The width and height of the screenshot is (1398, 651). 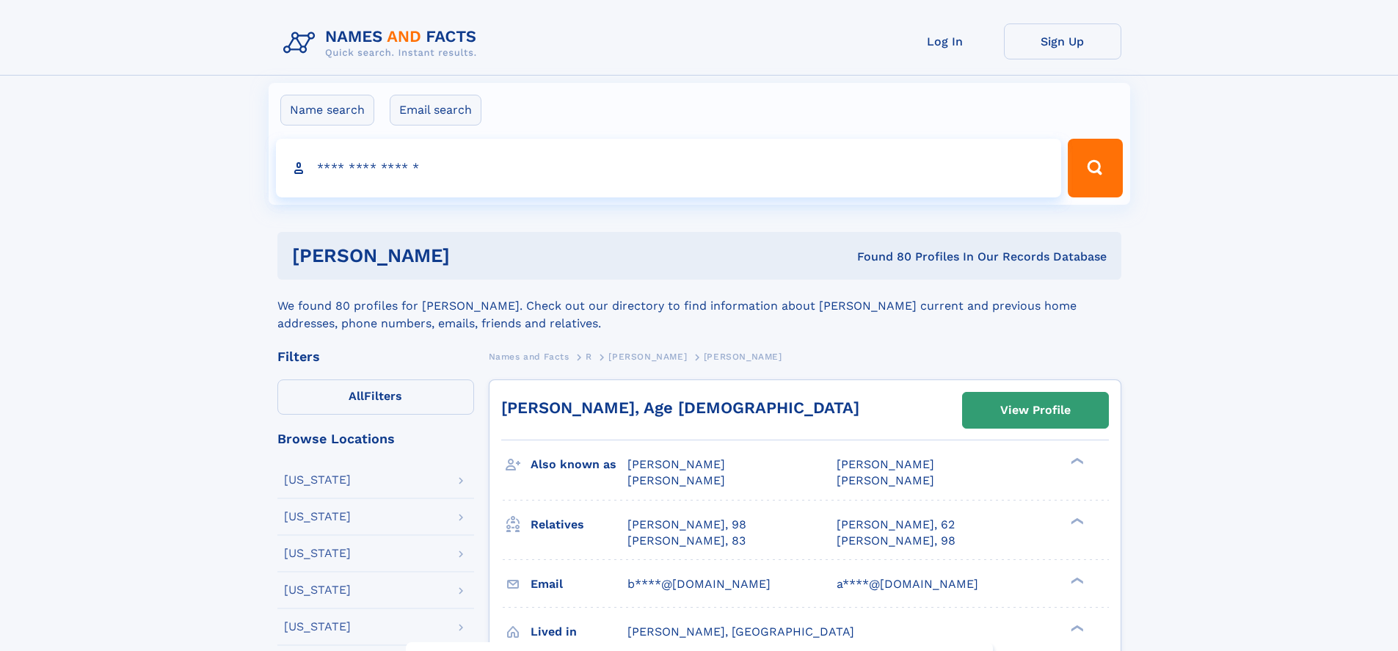 I want to click on span: R, so click(x=589, y=357).